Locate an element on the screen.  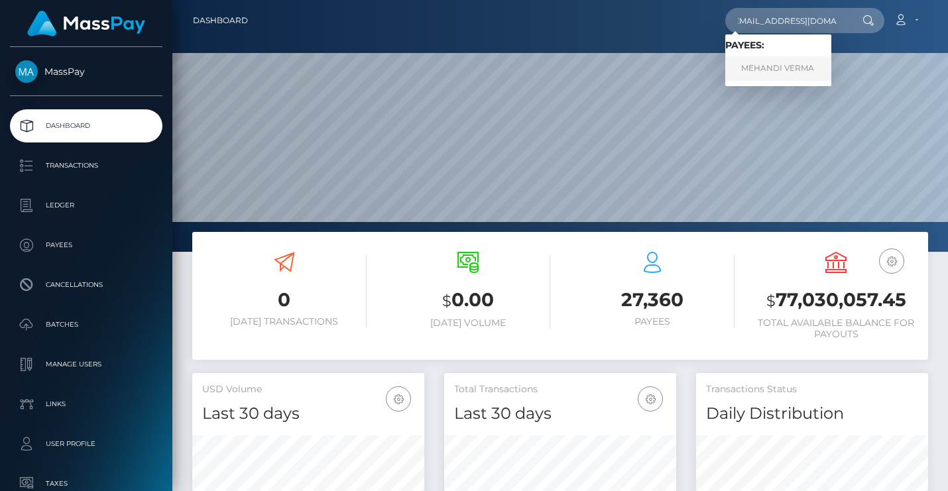
img: MassPay Logo is located at coordinates (86, 23).